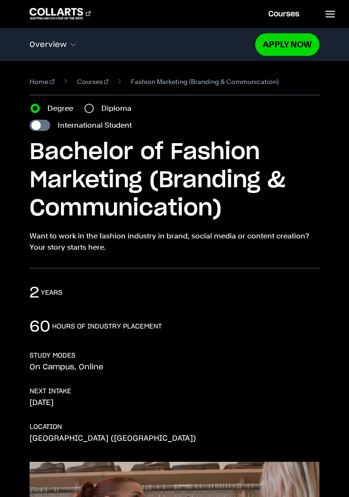 The image size is (349, 497). I want to click on p: 60, so click(40, 327).